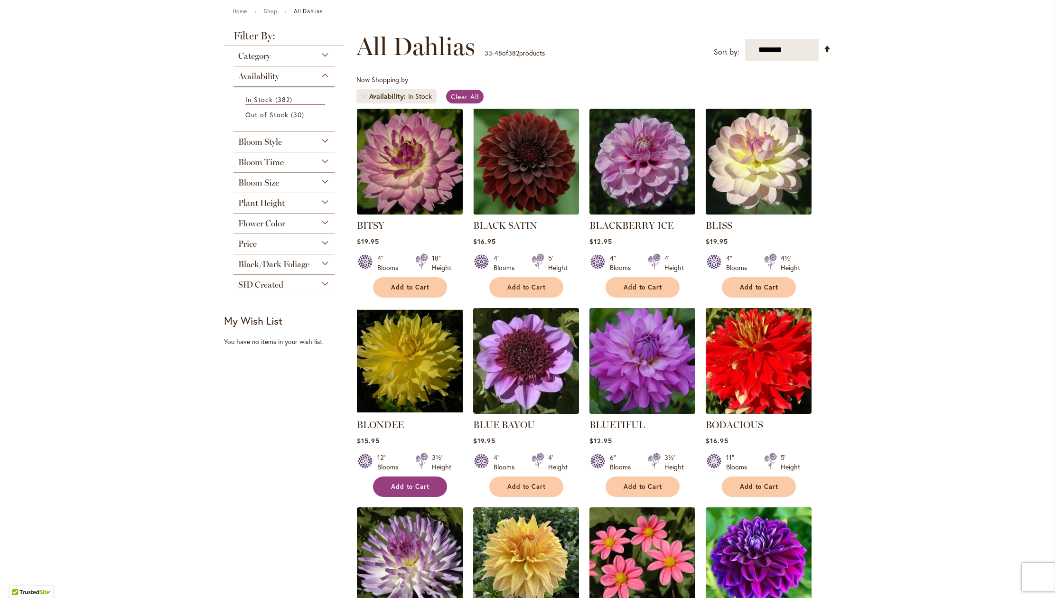  I want to click on a: Out of Stock 30, so click(285, 114).